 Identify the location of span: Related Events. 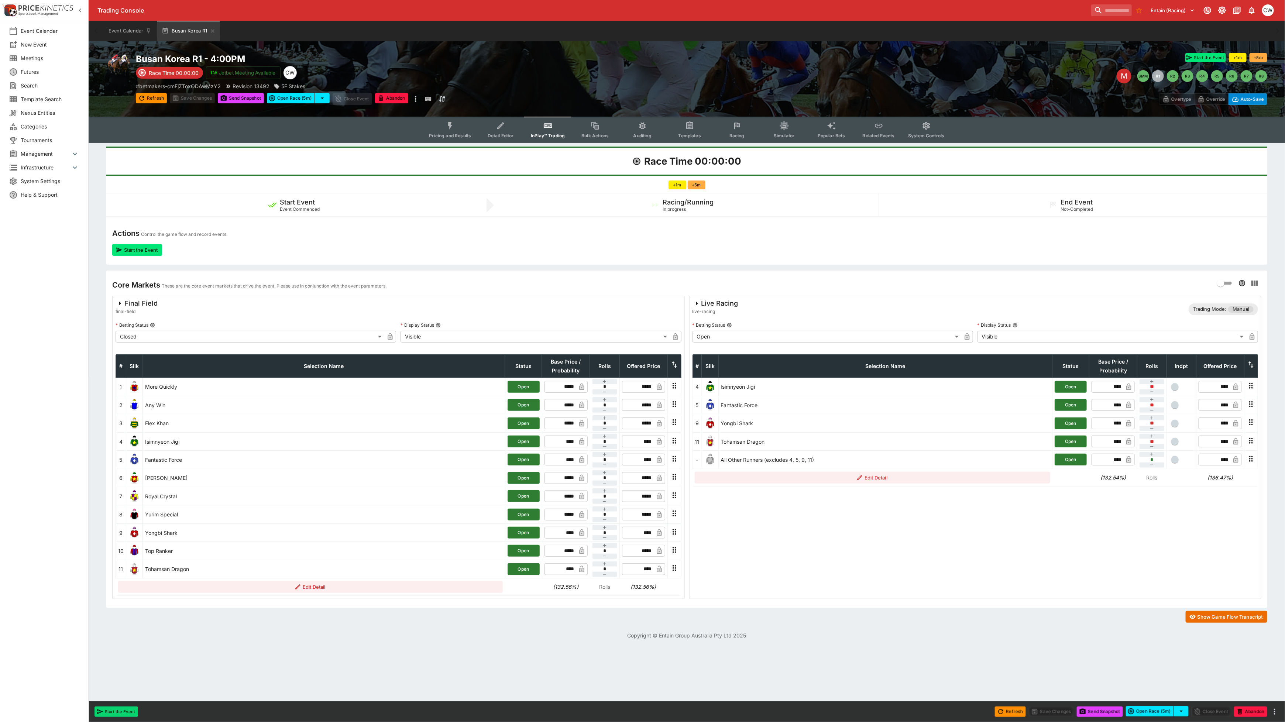
(878, 135).